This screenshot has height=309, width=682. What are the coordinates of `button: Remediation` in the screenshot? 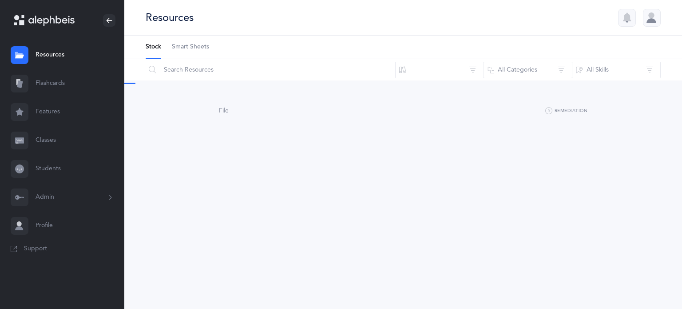 It's located at (566, 111).